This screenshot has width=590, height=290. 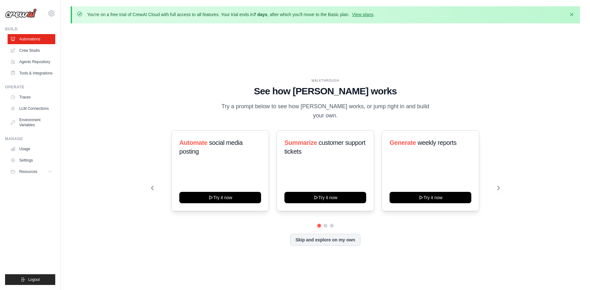 What do you see at coordinates (193, 143) in the screenshot?
I see `span: Automate` at bounding box center [193, 143].